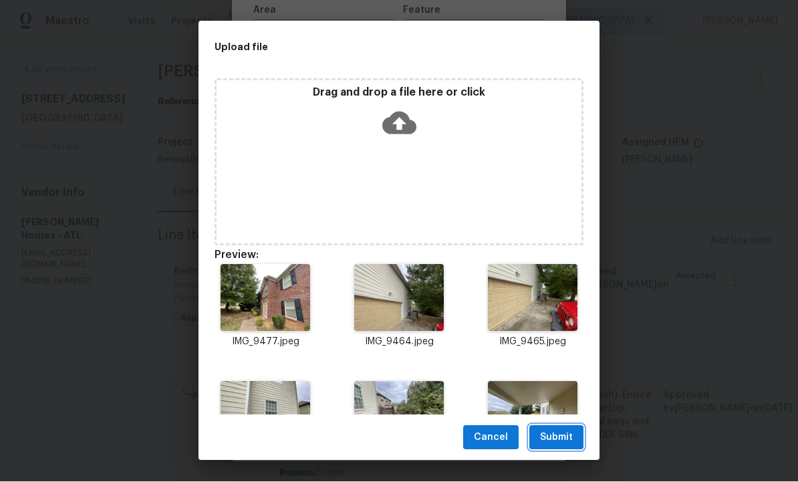  What do you see at coordinates (399, 93) in the screenshot?
I see `p: Drag and drop a file here or click` at bounding box center [399, 93].